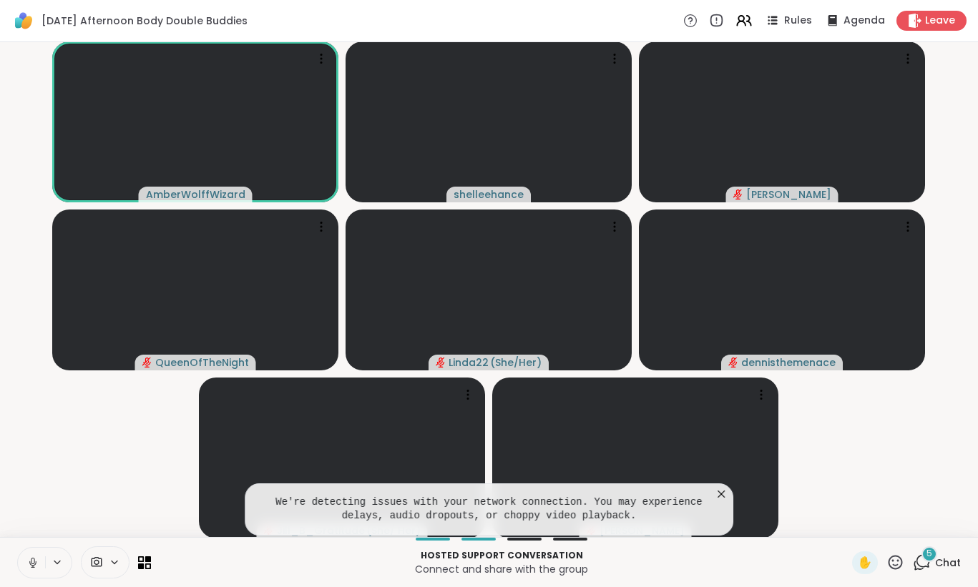 The image size is (978, 587). Describe the element at coordinates (864, 21) in the screenshot. I see `span: Agenda` at that location.